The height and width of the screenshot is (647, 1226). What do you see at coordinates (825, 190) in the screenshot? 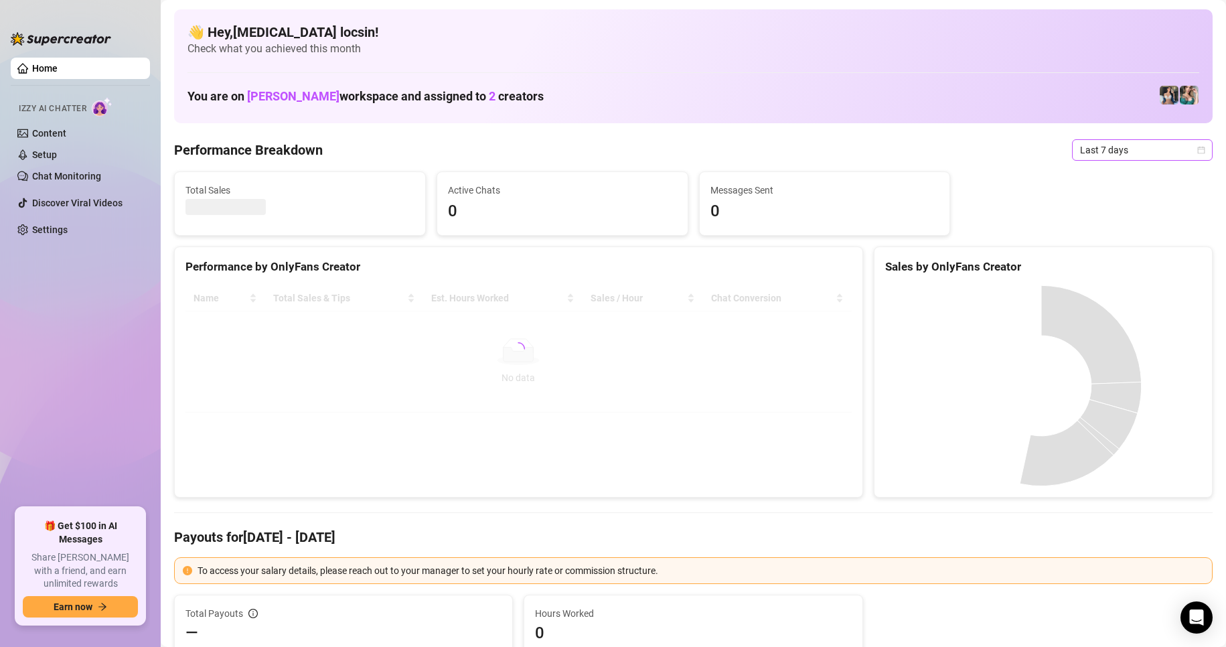
I see `span: Messages Sent` at bounding box center [825, 190].